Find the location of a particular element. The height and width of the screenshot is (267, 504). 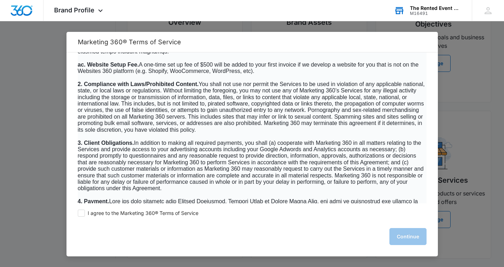

span: I agree to the Marketing 360® Terms of Service is located at coordinates (143, 213).